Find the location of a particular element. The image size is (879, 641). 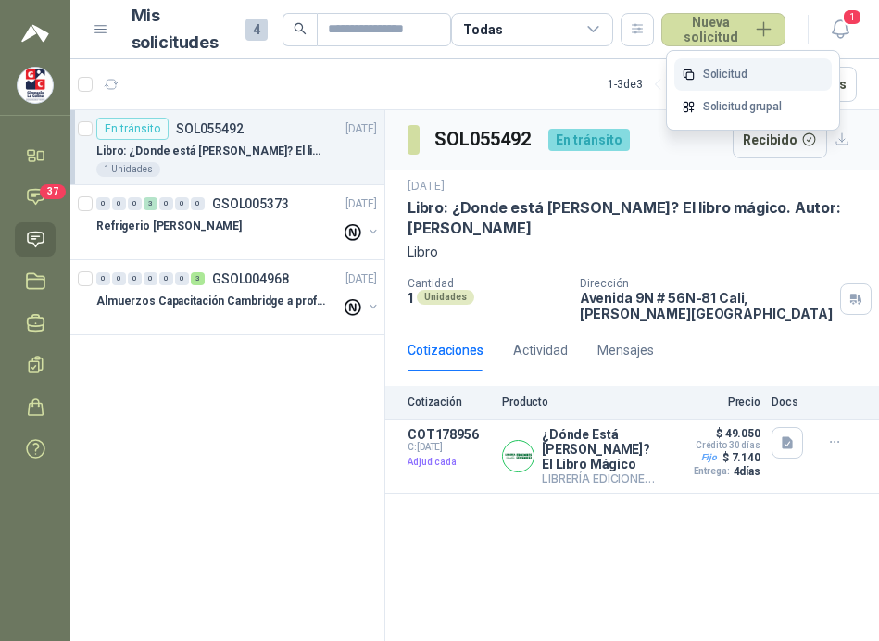

span: 37 is located at coordinates (53, 192).